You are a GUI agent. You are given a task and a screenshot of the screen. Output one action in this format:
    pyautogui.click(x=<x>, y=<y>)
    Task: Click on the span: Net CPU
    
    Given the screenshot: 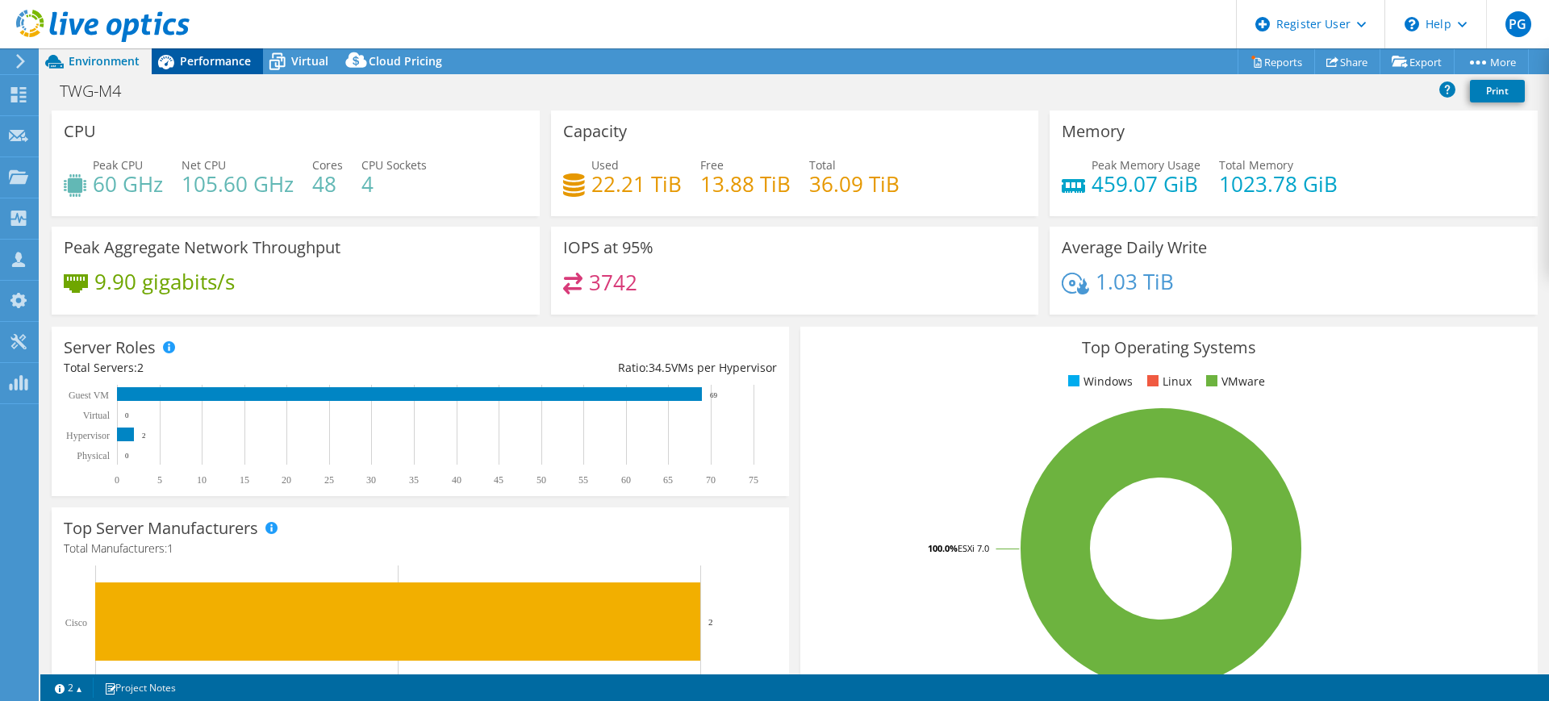 What is the action you would take?
    pyautogui.click(x=203, y=165)
    